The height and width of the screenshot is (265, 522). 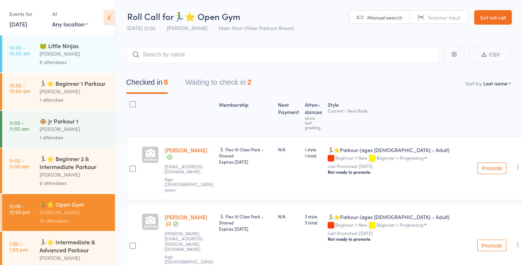 What do you see at coordinates (207, 16) in the screenshot?
I see `span: 🏃‍♂️⭐ Open Gym` at bounding box center [207, 16].